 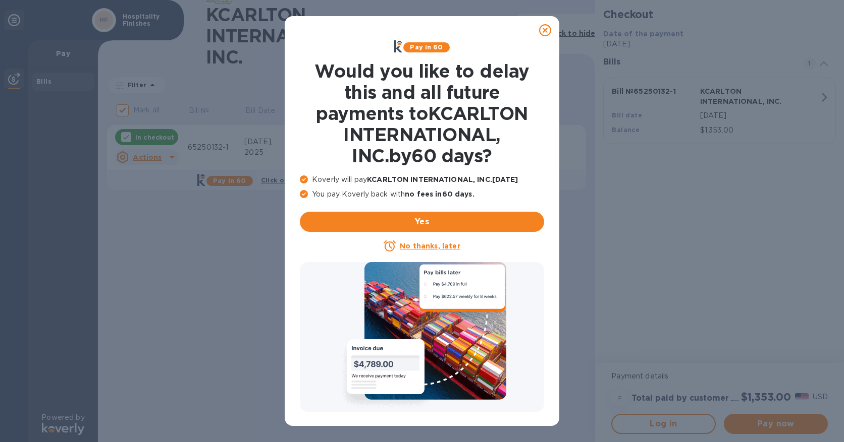 I want to click on p: You pay Koverly back with, so click(x=422, y=194).